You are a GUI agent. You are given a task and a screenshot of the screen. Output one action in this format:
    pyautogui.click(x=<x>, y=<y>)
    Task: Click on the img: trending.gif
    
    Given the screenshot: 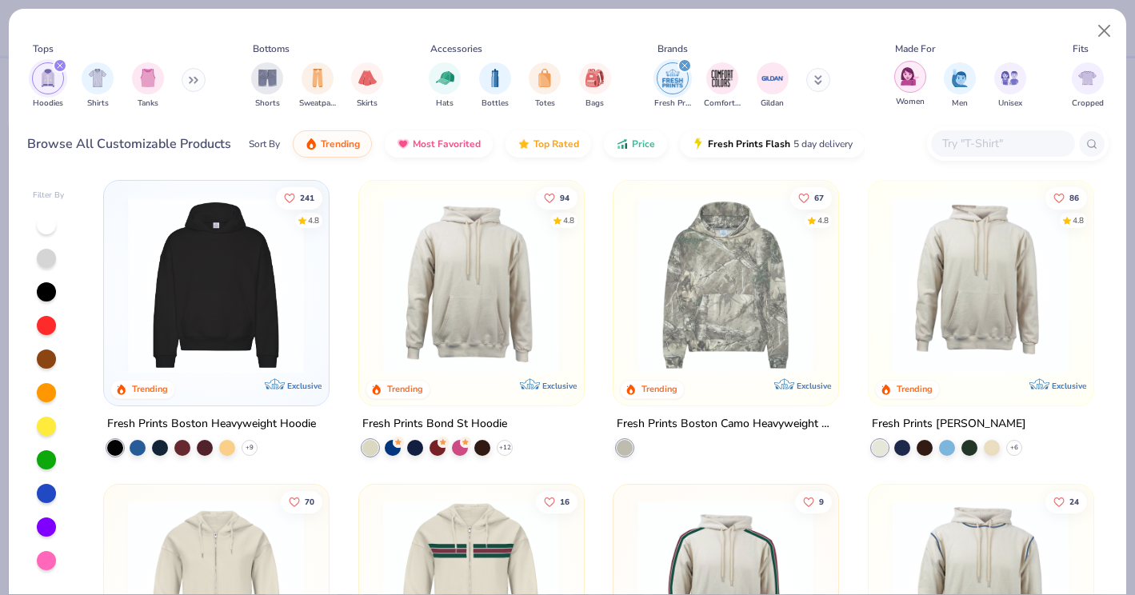 What is the action you would take?
    pyautogui.click(x=311, y=144)
    